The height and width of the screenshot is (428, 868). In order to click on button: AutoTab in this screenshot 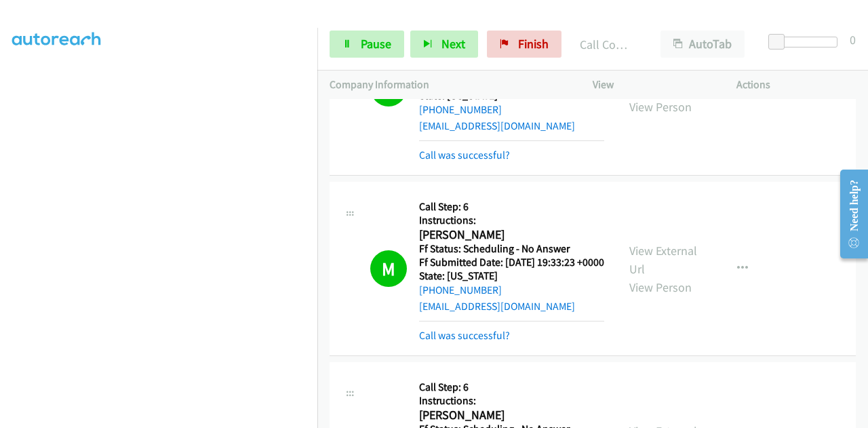, I will do `click(702, 44)`.